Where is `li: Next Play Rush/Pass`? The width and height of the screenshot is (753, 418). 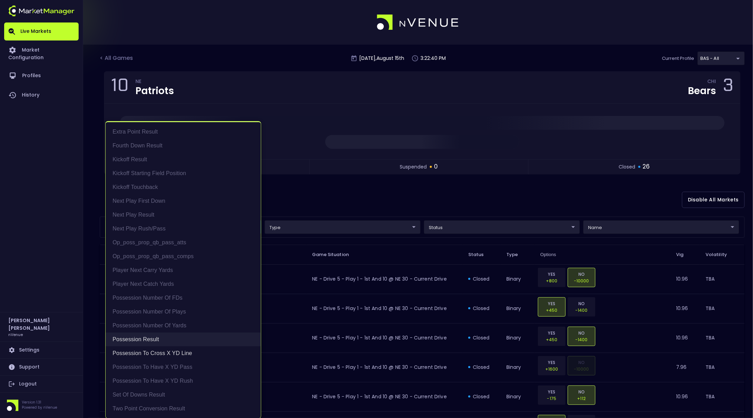
li: Next Play Rush/Pass is located at coordinates (183, 229).